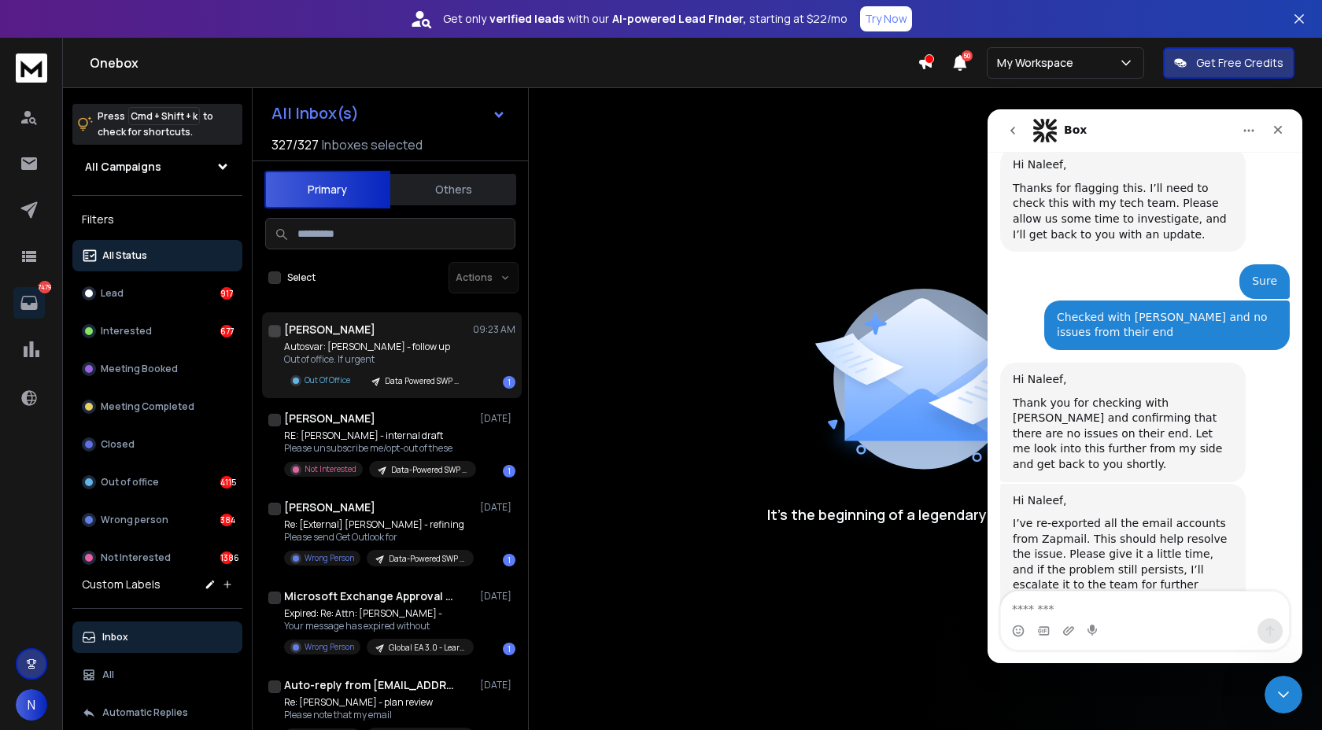  I want to click on button: Upload attachment, so click(81, 522).